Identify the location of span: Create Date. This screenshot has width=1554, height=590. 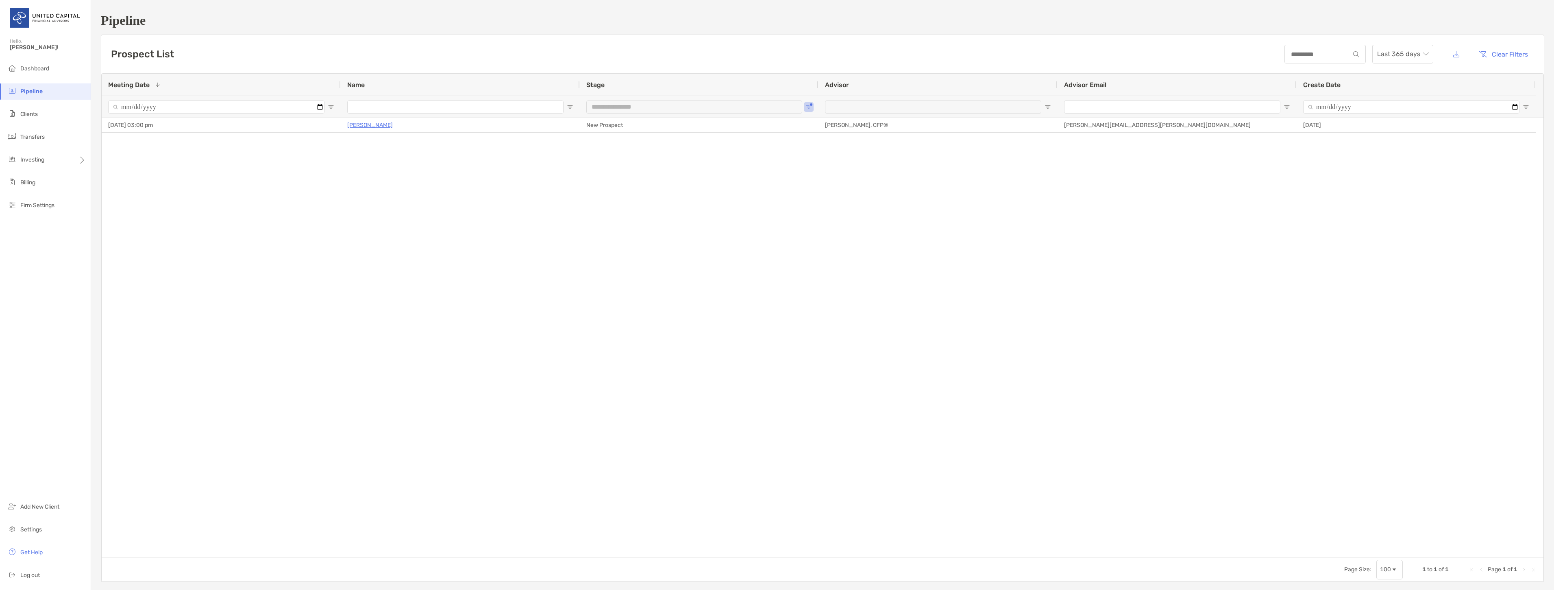
(1322, 85).